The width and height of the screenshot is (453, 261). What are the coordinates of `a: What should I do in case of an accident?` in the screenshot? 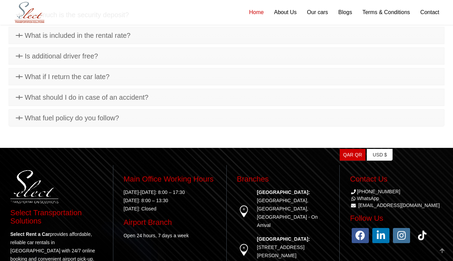 It's located at (226, 97).